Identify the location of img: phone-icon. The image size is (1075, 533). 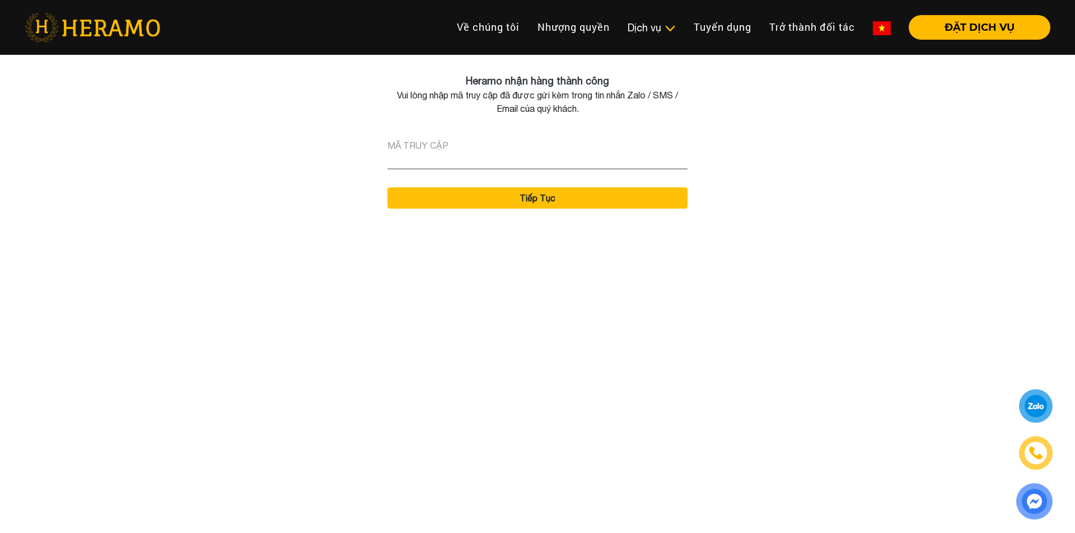
(1035, 453).